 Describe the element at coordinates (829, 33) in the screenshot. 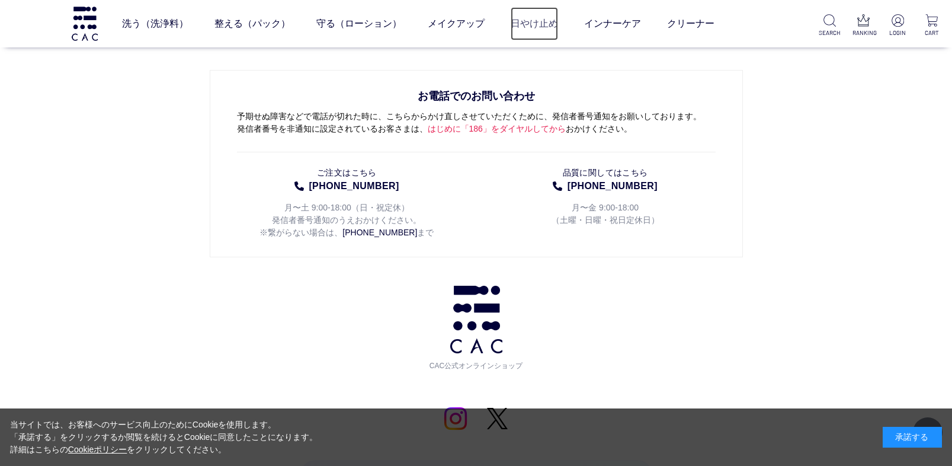

I see `p: SEARCH` at that location.